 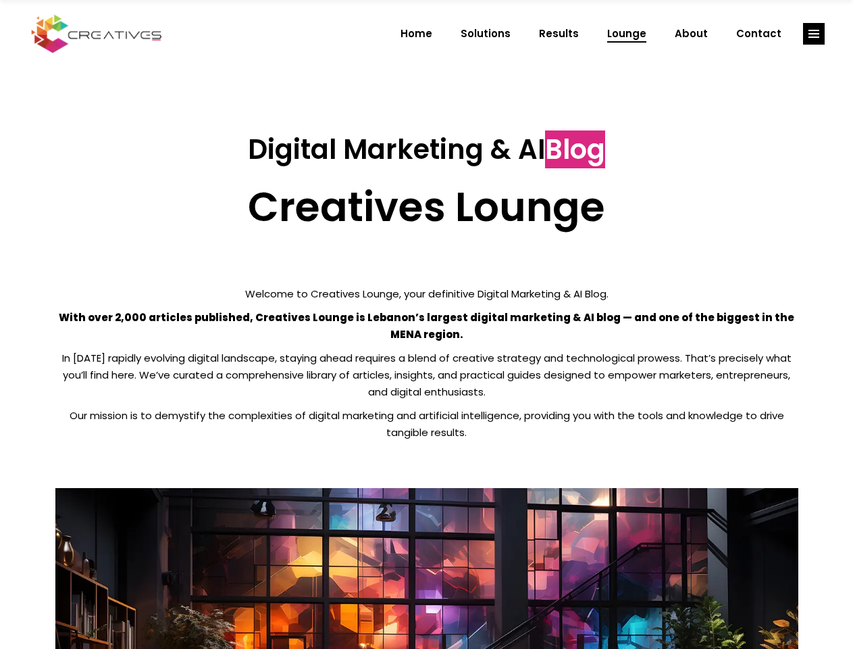 What do you see at coordinates (759, 34) in the screenshot?
I see `span: Contact` at bounding box center [759, 34].